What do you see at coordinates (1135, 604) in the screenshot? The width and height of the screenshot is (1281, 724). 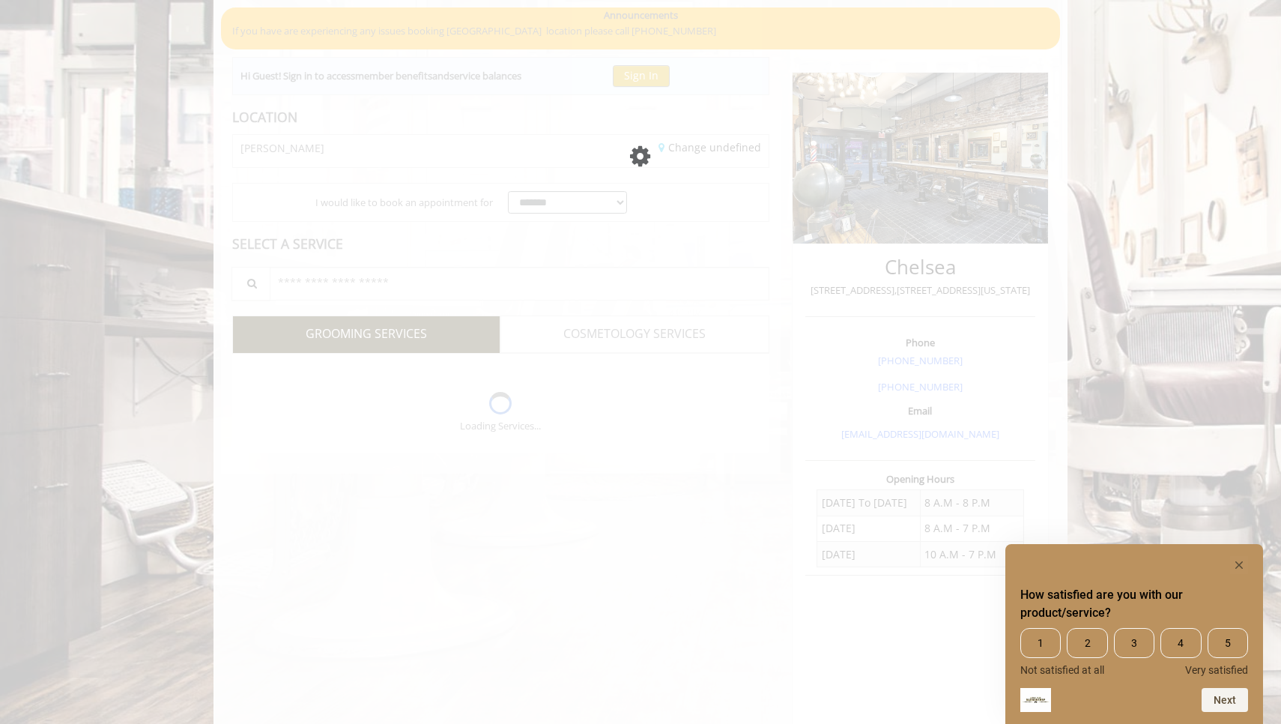 I see `h2: How satisfied are you with our product/service? Select an option from 1 to 5, with 1 being Not sa...` at bounding box center [1135, 604].